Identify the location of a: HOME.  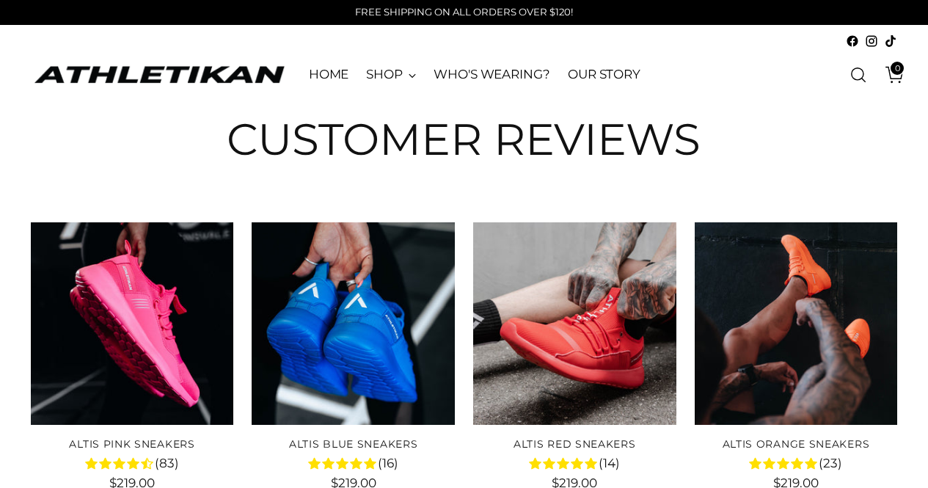
(329, 75).